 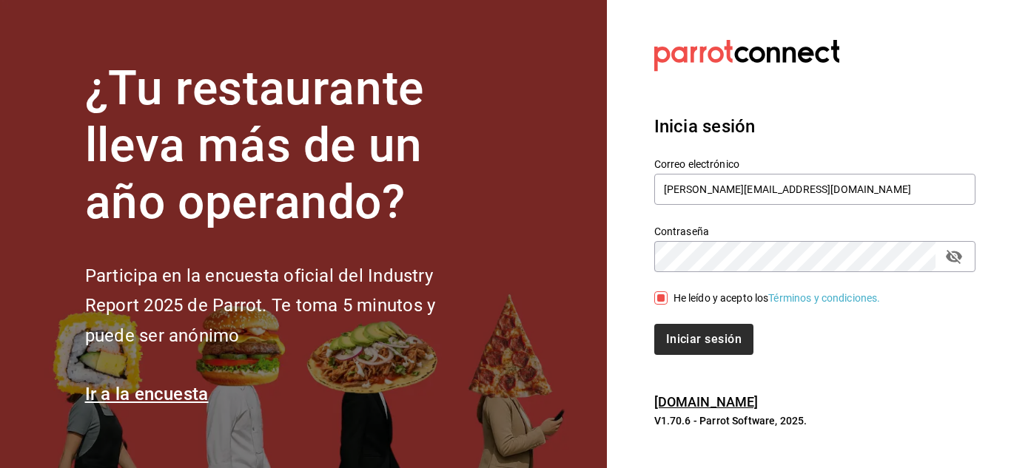 What do you see at coordinates (815, 232) in the screenshot?
I see `label: Contraseña` at bounding box center [815, 232].